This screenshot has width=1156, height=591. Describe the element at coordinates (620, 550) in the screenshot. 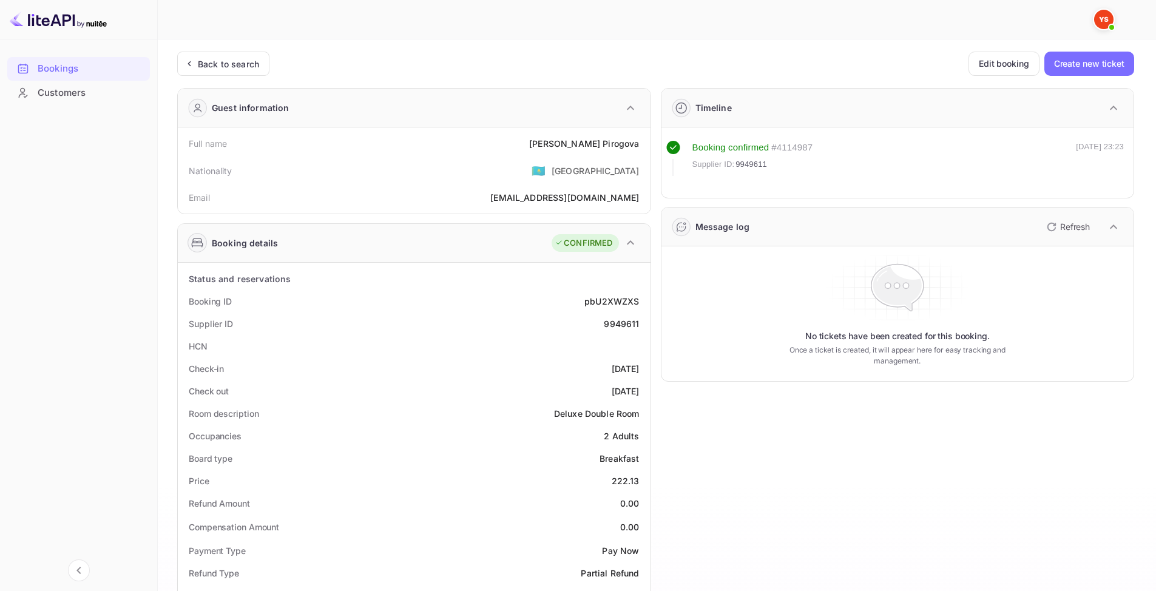

I see `div: Pay Now` at that location.